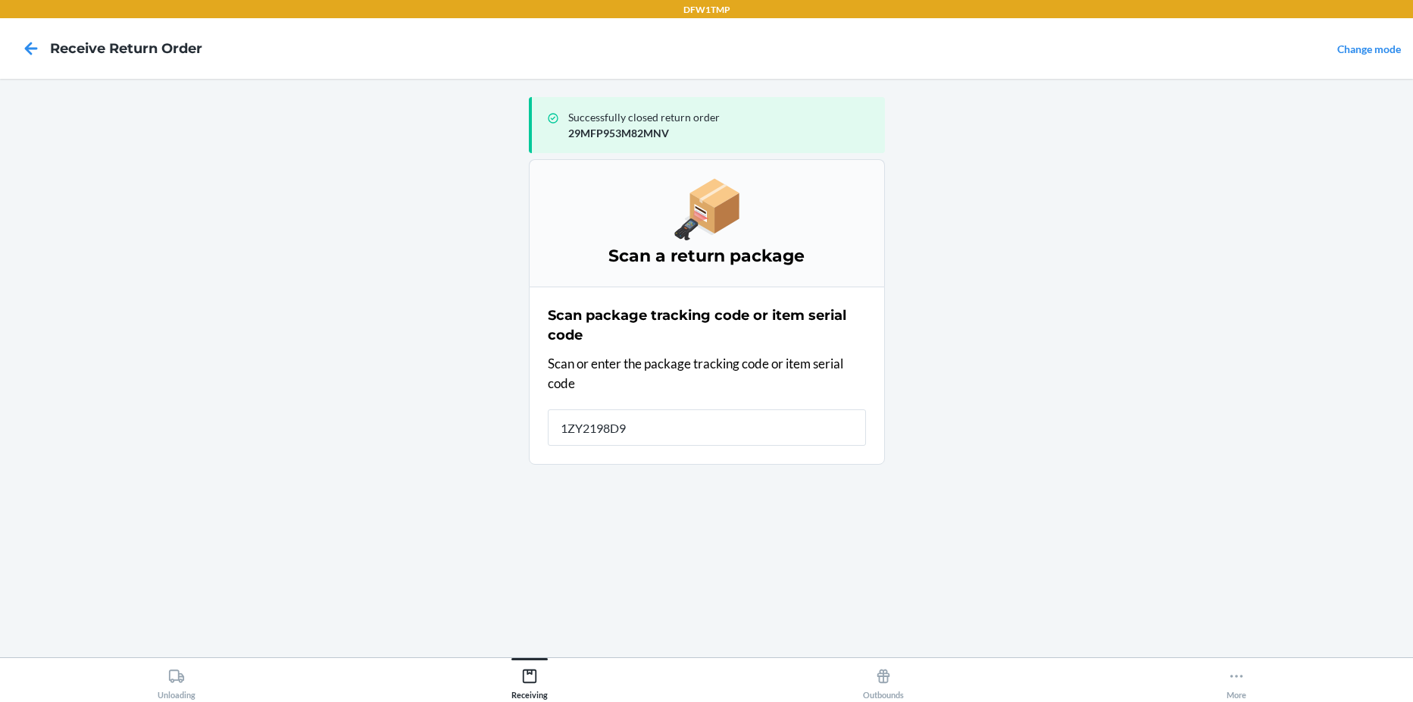 This screenshot has height=702, width=1413. I want to click on p: Successfully closed return order, so click(720, 117).